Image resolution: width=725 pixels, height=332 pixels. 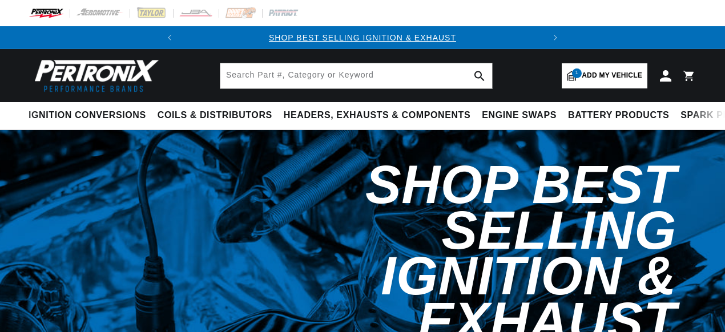 What do you see at coordinates (170, 38) in the screenshot?
I see `button: Translation missing: en.sections.announcements.previous_announcement` at bounding box center [170, 38].